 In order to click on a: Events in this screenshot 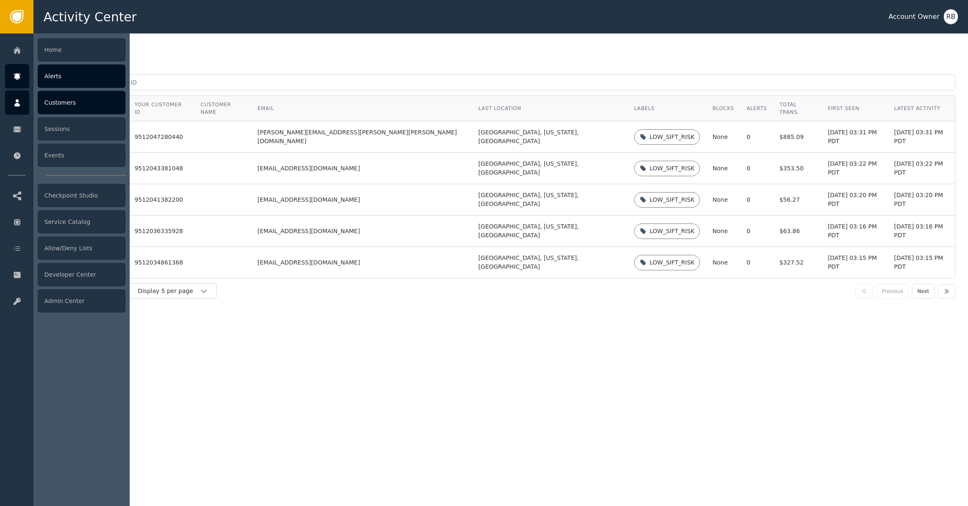, I will do `click(65, 155)`.